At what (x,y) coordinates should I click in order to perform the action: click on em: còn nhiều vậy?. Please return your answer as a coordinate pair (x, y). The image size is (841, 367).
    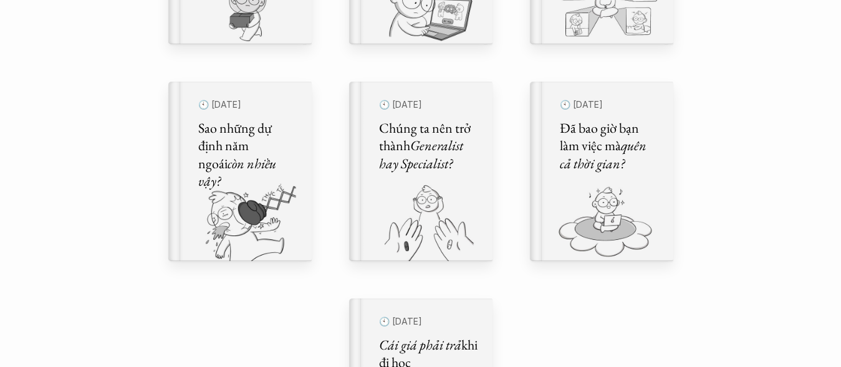
    Looking at the image, I should click on (238, 173).